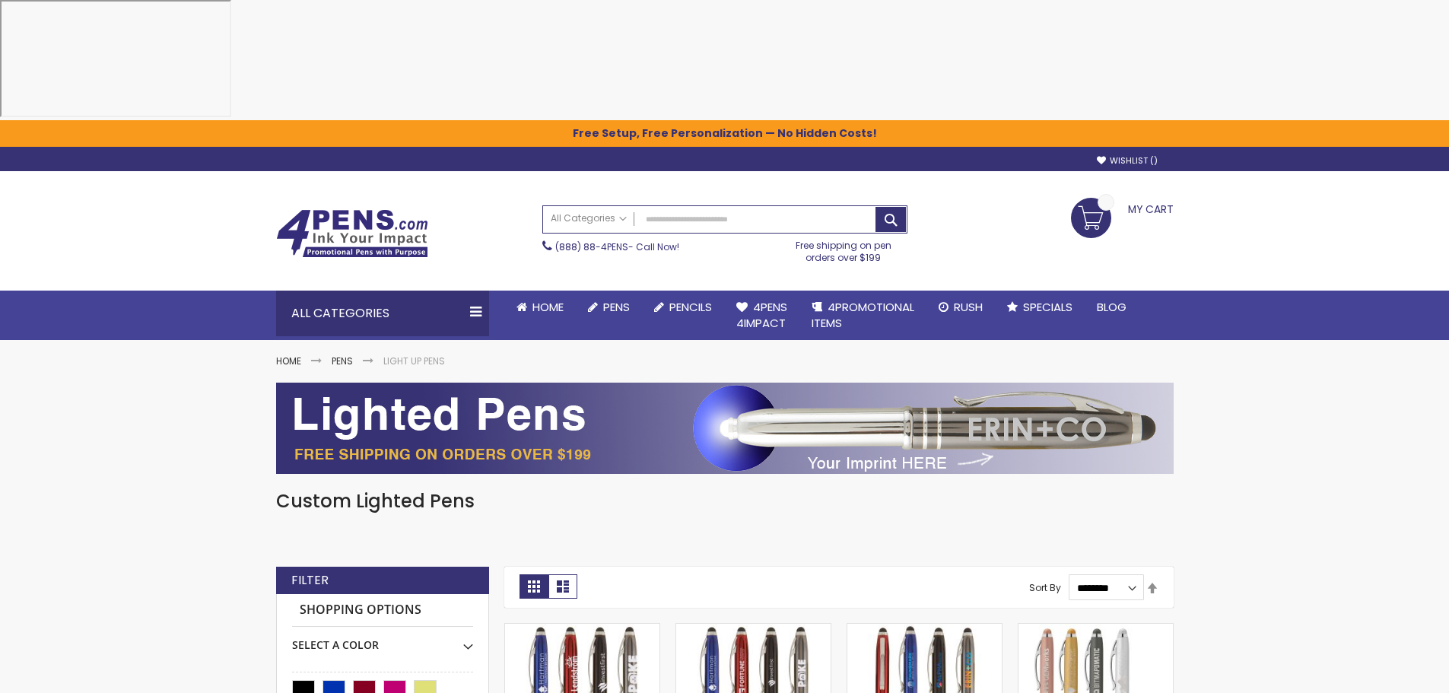 The width and height of the screenshot is (1449, 693). Describe the element at coordinates (383, 313) in the screenshot. I see `div: All Categories` at that location.